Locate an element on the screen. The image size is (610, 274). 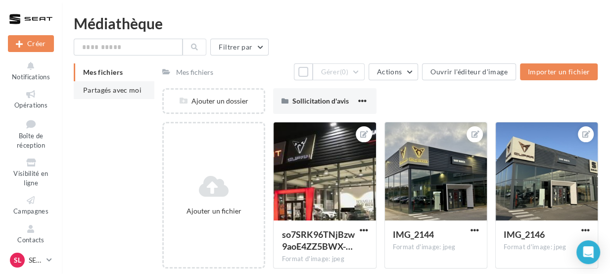
span: Actions is located at coordinates (389, 71).